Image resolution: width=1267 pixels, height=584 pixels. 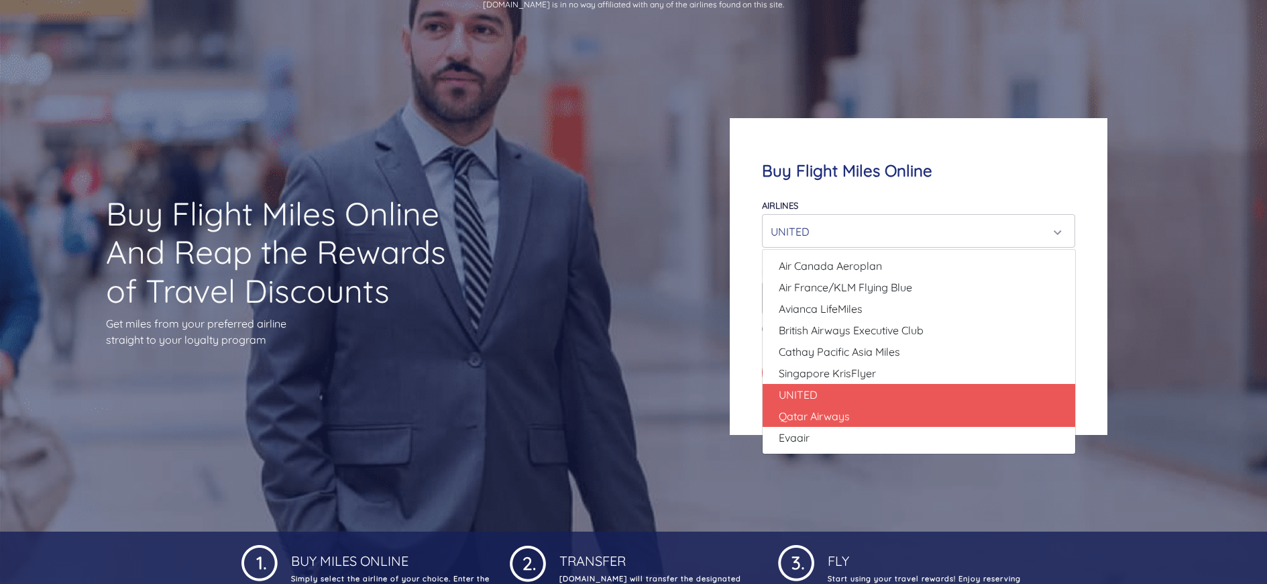 What do you see at coordinates (798, 394) in the screenshot?
I see `span: UNITED` at bounding box center [798, 394].